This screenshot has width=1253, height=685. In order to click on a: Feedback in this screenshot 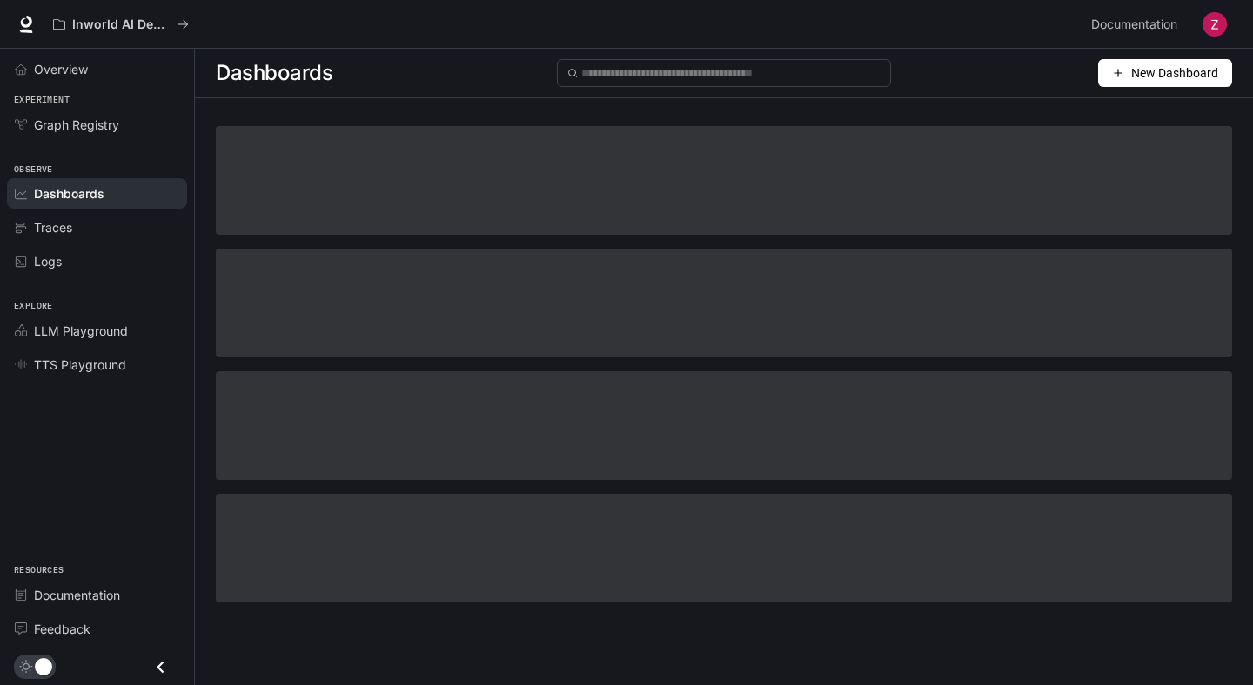, I will do `click(97, 629)`.